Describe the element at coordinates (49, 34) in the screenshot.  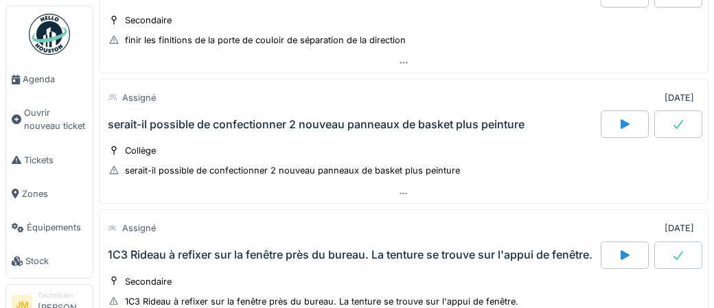
I see `img: Badge_color-CXgf-gQk.svg` at that location.